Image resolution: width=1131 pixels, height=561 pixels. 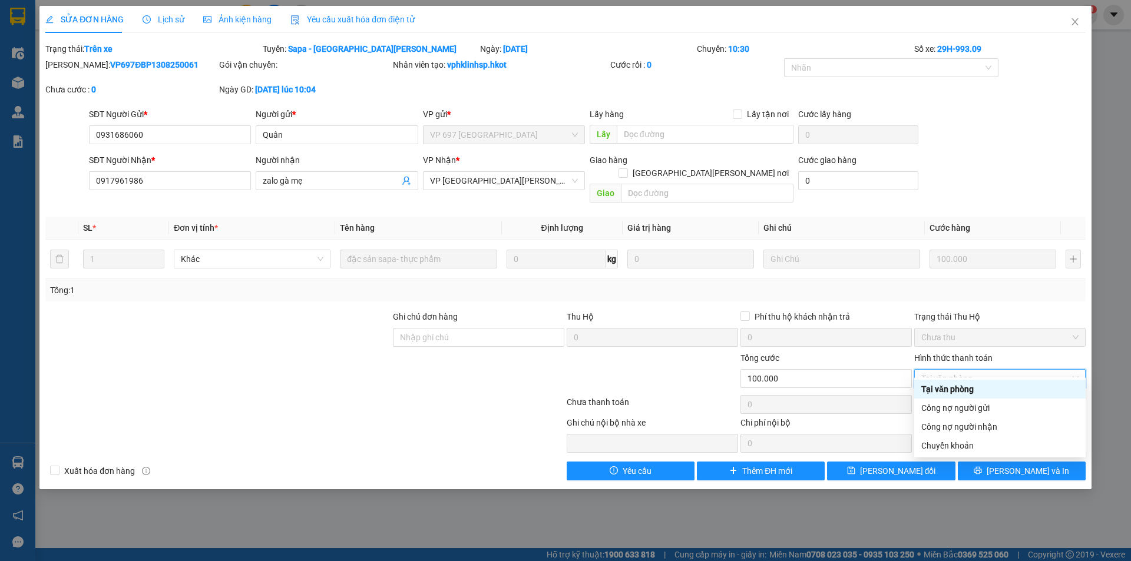 I want to click on span: Tại văn phòng, so click(x=1000, y=379).